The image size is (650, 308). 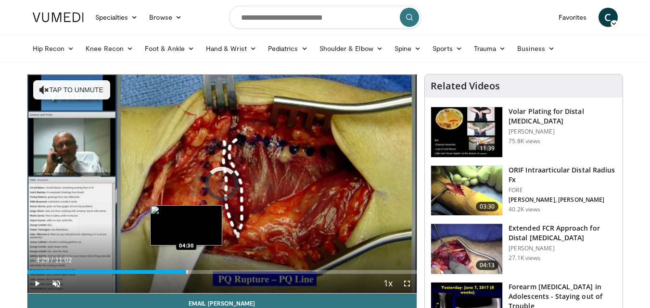 What do you see at coordinates (222, 184) in the screenshot?
I see `video-js: Video Player` at bounding box center [222, 184].